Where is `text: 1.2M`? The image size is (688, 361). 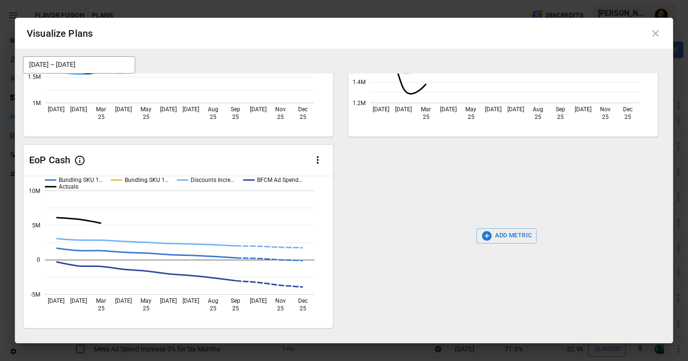 text: 1.2M is located at coordinates (359, 103).